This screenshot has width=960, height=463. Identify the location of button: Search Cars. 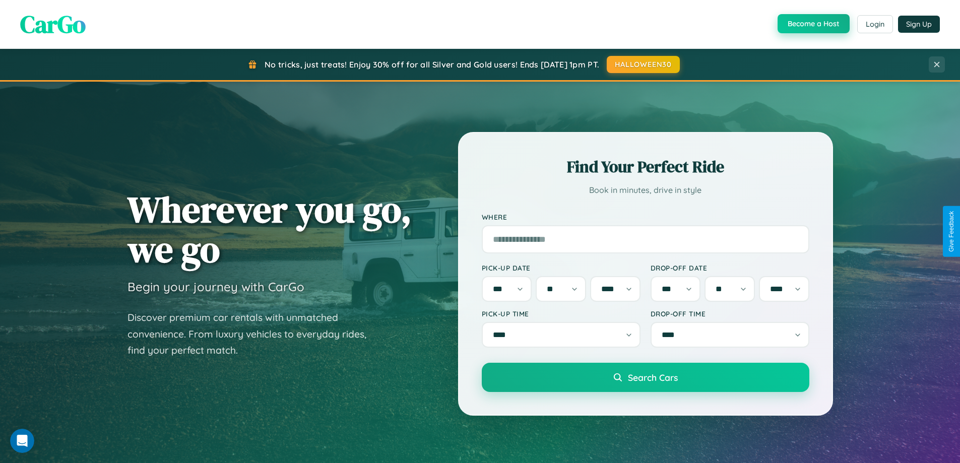
(646, 377).